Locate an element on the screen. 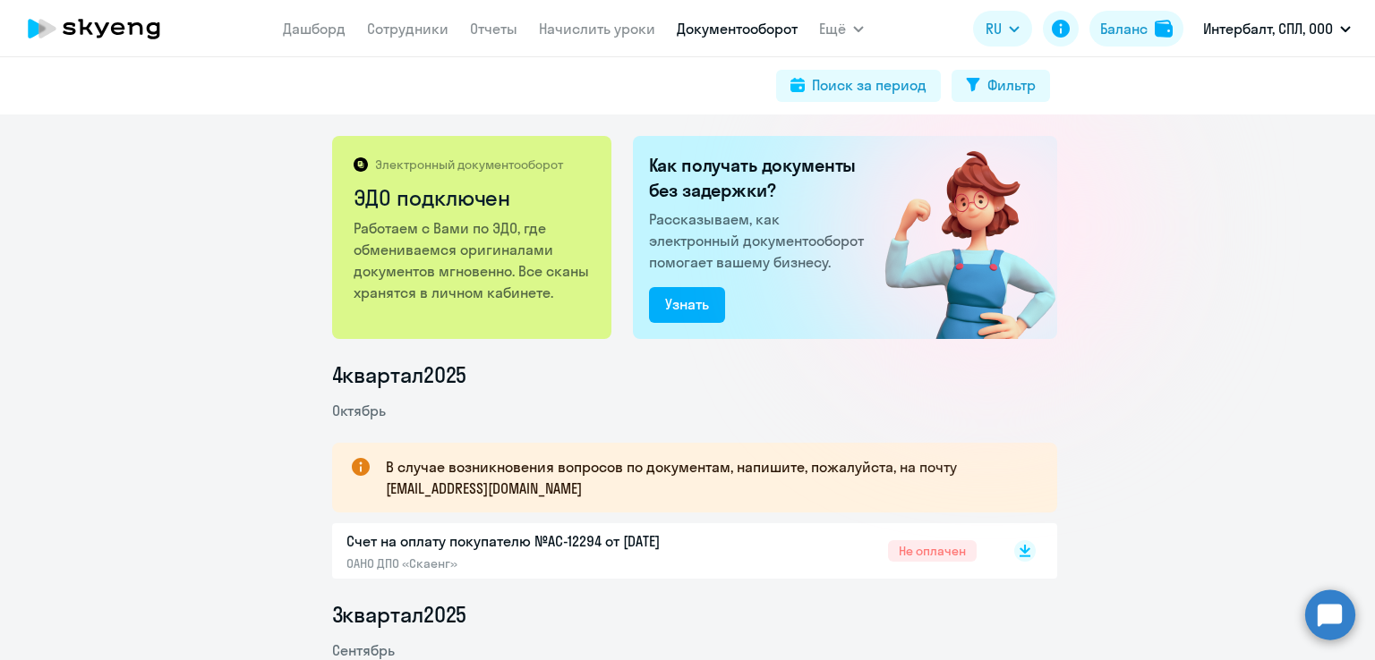  li: 4 квартал 2025 is located at coordinates (694, 375).